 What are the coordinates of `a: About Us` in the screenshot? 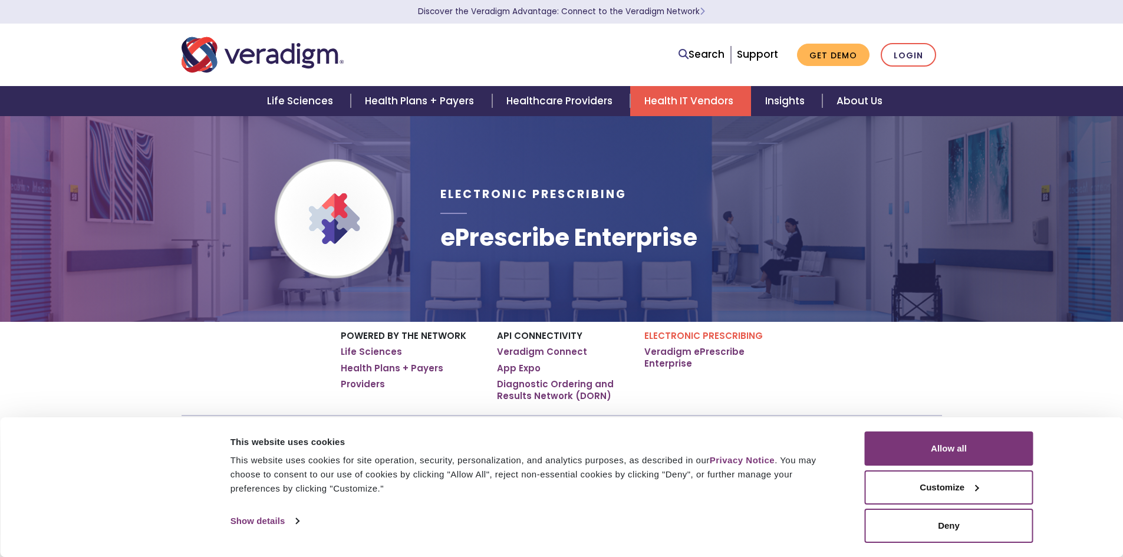 It's located at (859, 101).